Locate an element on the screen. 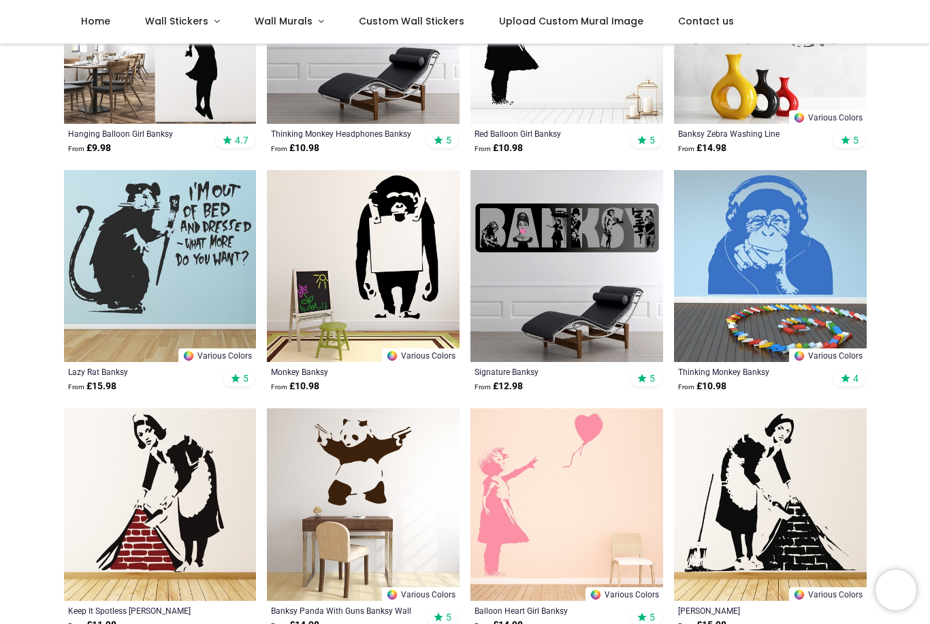 The image size is (930, 624). span: Home is located at coordinates (95, 21).